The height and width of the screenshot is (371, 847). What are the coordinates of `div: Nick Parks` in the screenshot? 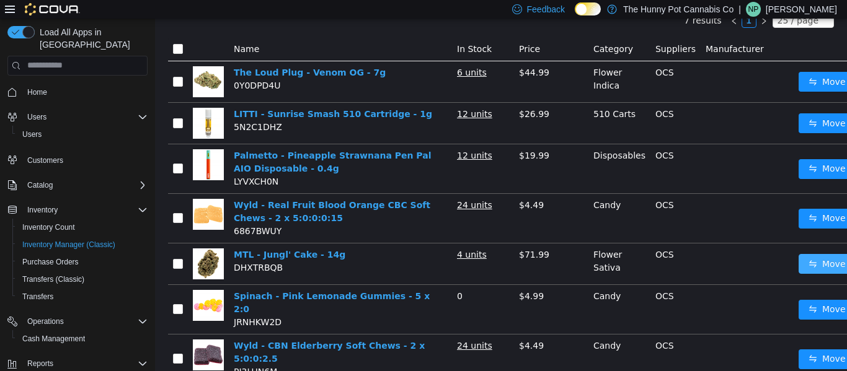 It's located at (753, 9).